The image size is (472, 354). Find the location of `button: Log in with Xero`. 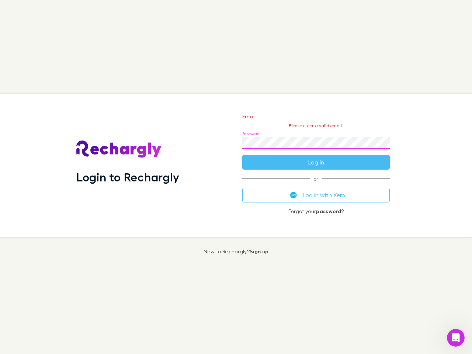

button: Log in with Xero is located at coordinates (316, 195).